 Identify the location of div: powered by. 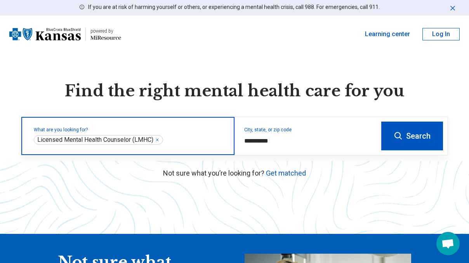
(106, 31).